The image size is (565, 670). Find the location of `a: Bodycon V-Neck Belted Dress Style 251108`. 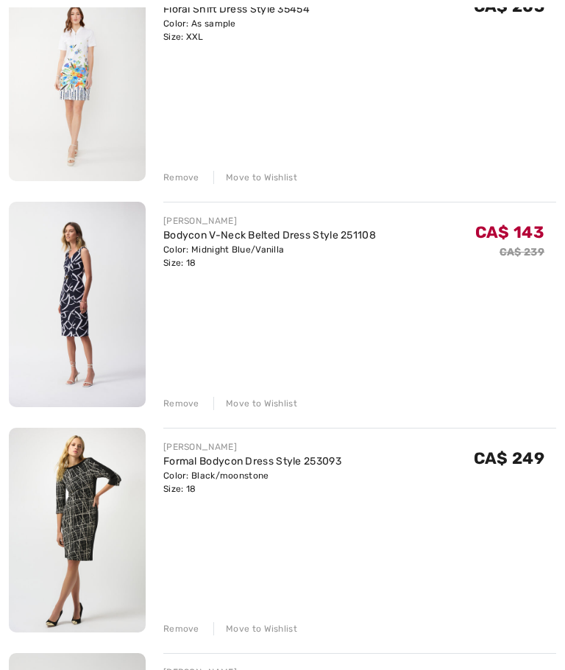

a: Bodycon V-Neck Belted Dress Style 251108 is located at coordinates (269, 236).